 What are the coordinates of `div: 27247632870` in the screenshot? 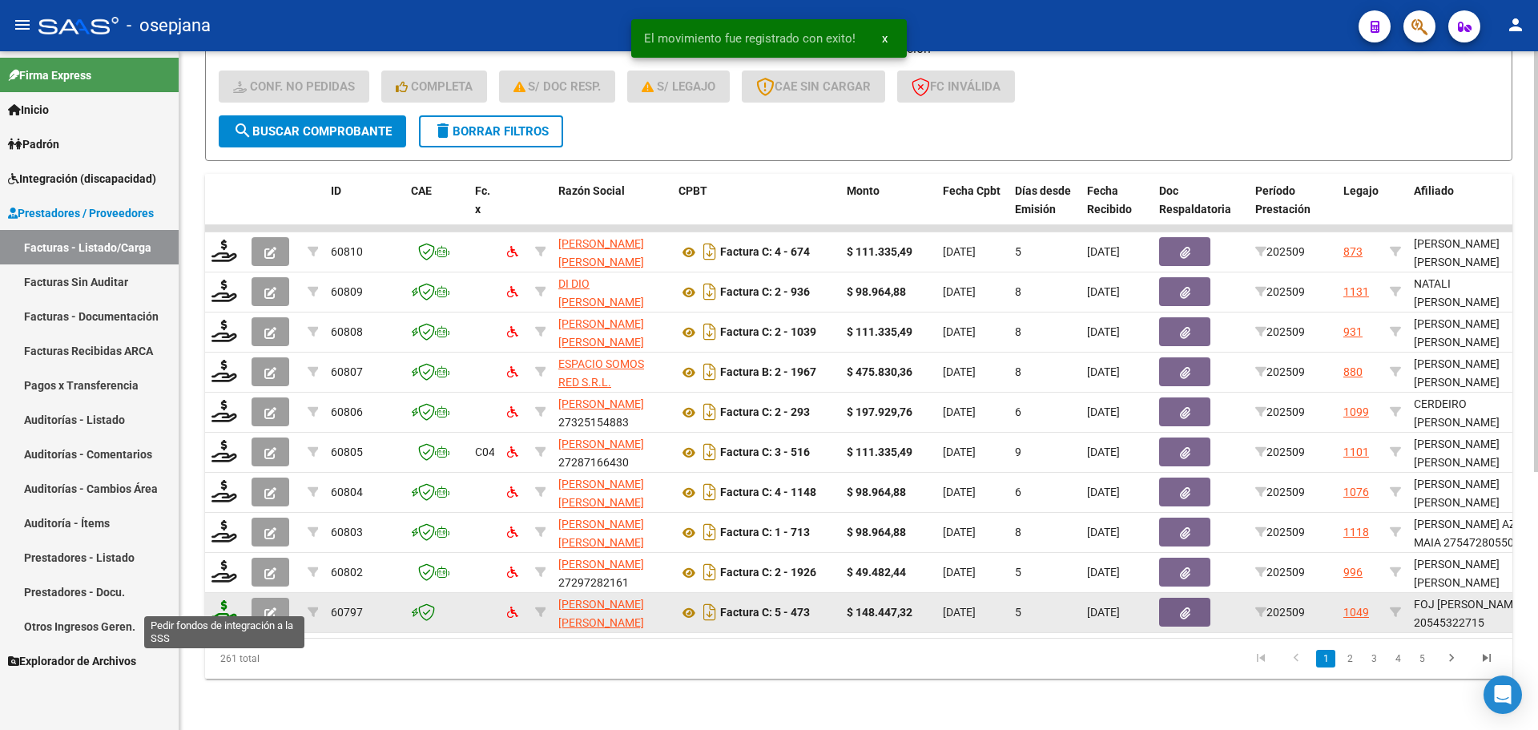 It's located at (612, 251).